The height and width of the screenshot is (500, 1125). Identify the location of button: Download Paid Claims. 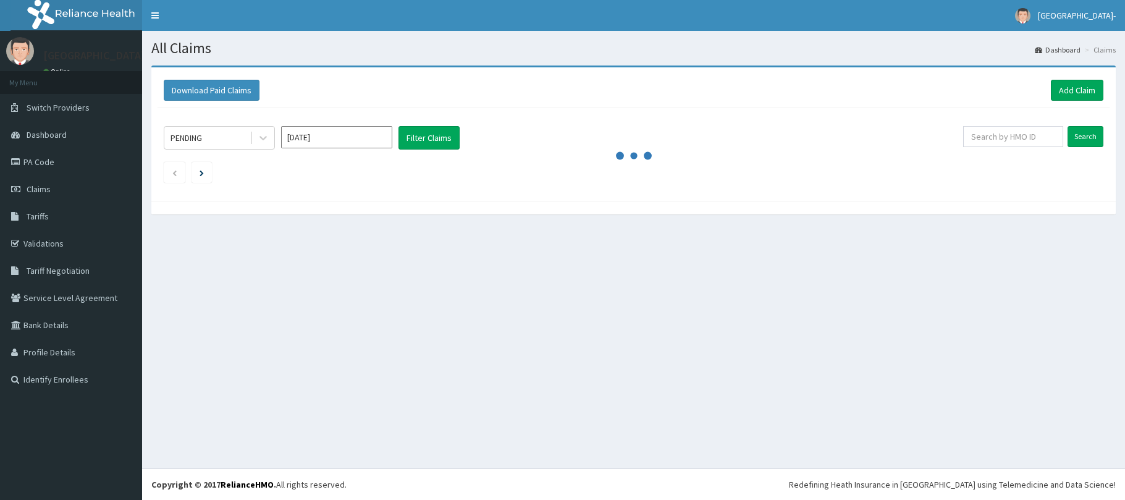
(211, 90).